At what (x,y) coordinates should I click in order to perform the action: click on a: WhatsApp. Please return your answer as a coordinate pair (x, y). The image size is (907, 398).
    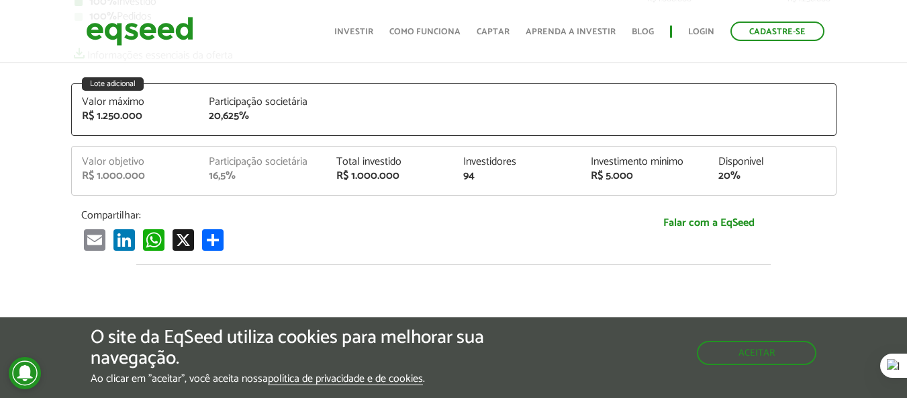
    Looking at the image, I should click on (154, 239).